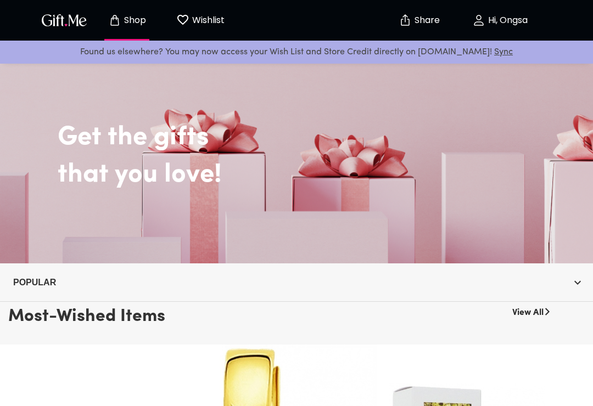 The image size is (593, 406). Describe the element at coordinates (419, 20) in the screenshot. I see `button: Share` at that location.